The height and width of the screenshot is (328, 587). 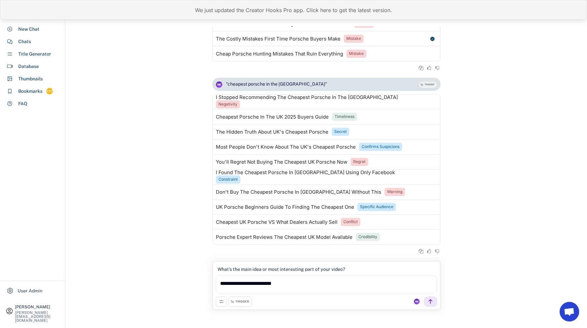 I want to click on div: Bookmarks, so click(x=30, y=91).